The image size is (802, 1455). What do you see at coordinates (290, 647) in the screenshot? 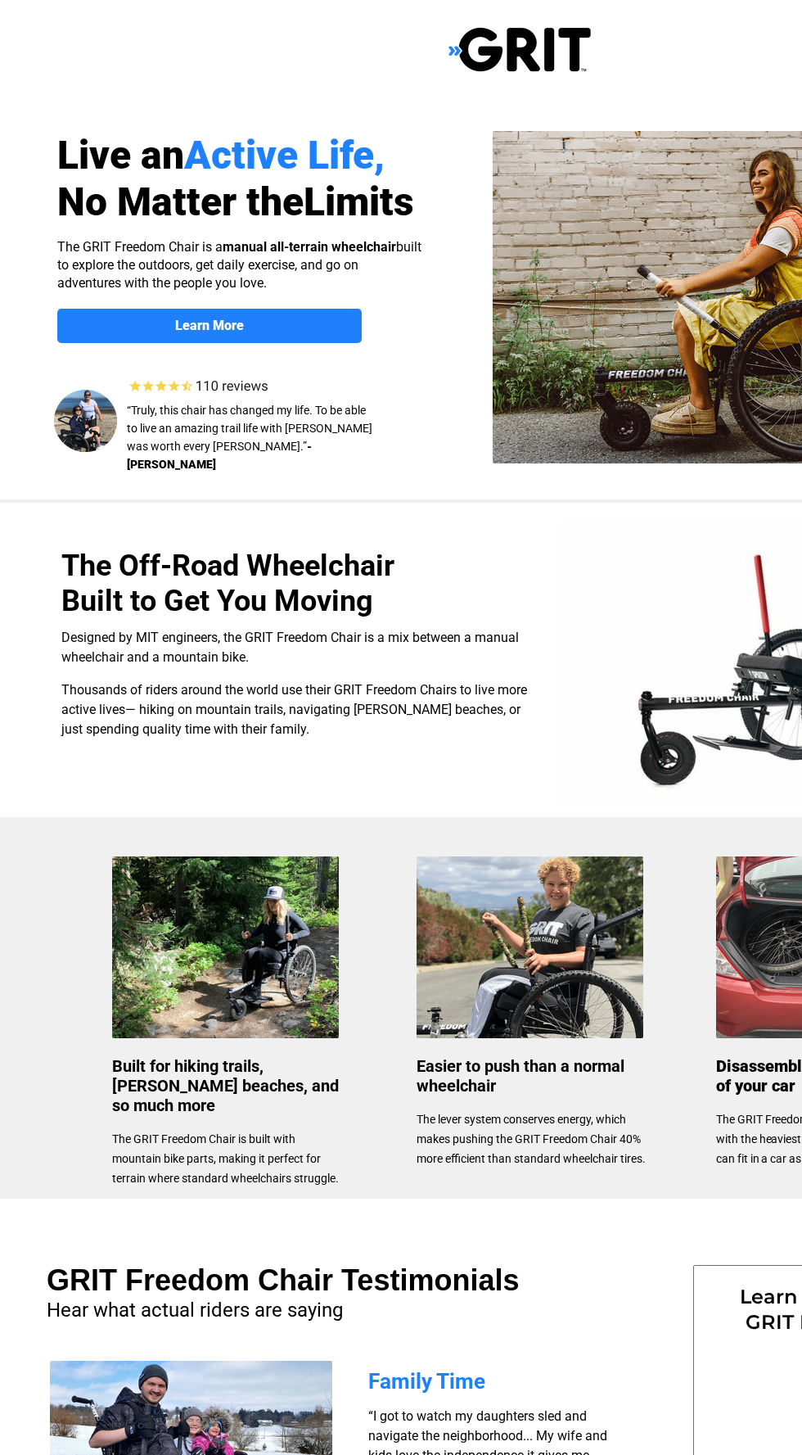
I see `span: Designed by MIT engineers, the GRIT Freedom Chair is a mix between a manual wheelchair and a moun...` at bounding box center [290, 647].